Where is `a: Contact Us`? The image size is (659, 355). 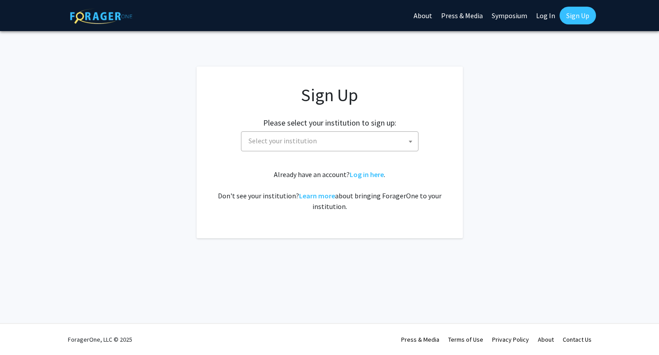 a: Contact Us is located at coordinates (577, 340).